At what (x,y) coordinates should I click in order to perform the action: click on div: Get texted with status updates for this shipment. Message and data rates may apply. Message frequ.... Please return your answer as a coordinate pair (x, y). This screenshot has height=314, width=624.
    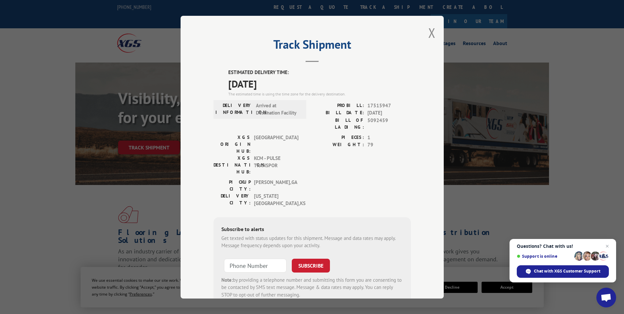
    Looking at the image, I should click on (312, 241).